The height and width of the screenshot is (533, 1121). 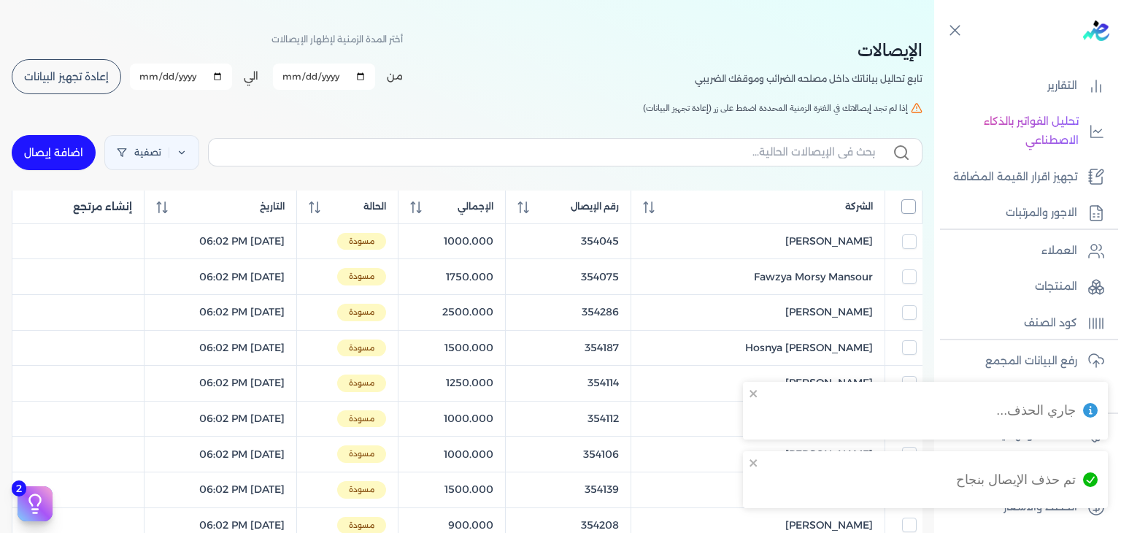 What do you see at coordinates (568, 312) in the screenshot?
I see `td: 354286` at bounding box center [568, 312].